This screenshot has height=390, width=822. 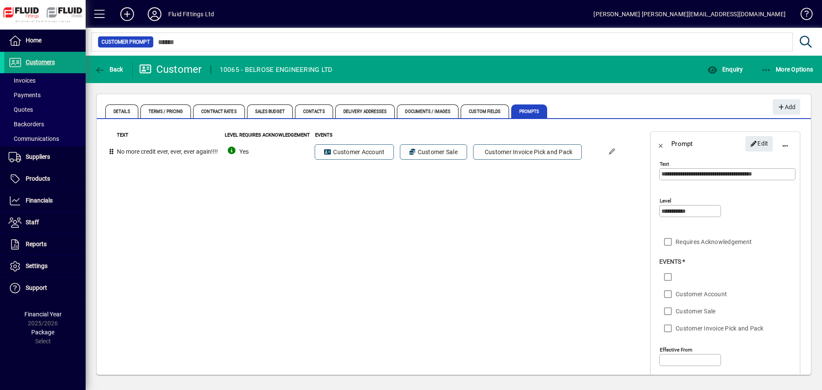 I want to click on a: Backorders, so click(x=45, y=124).